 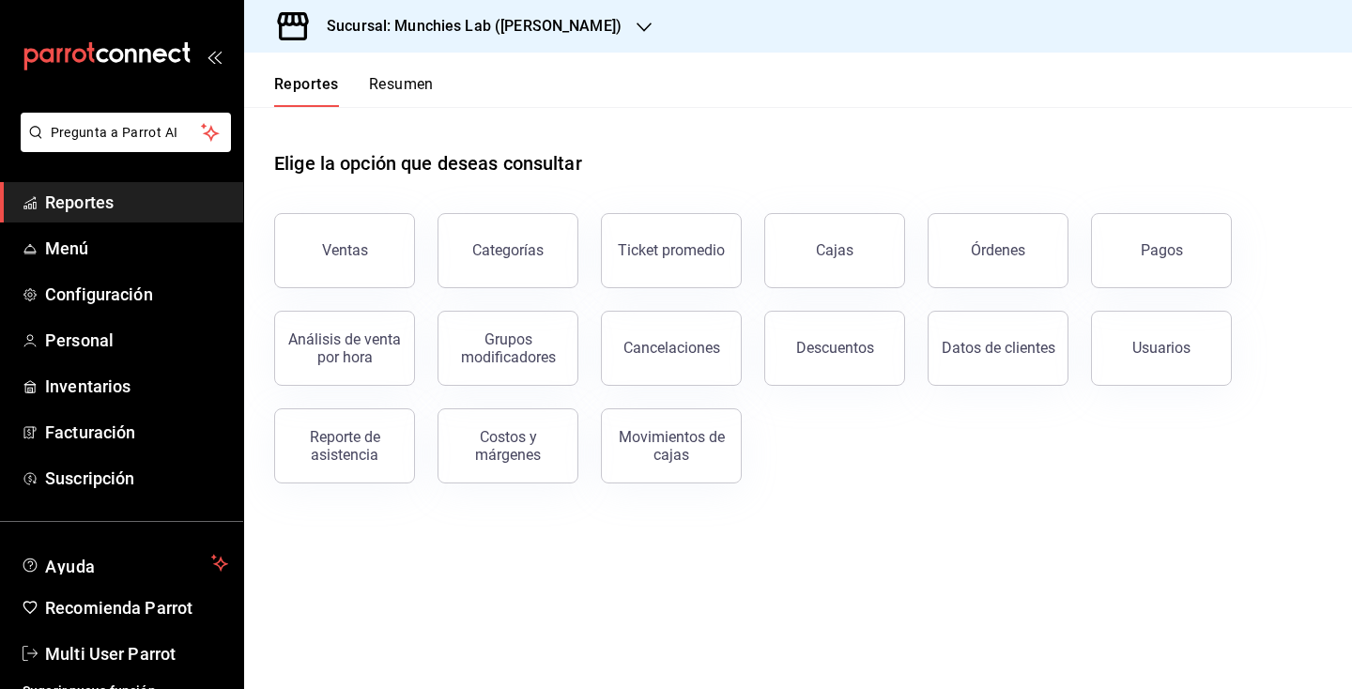 What do you see at coordinates (508, 348) in the screenshot?
I see `button: Grupos modificadores` at bounding box center [508, 348].